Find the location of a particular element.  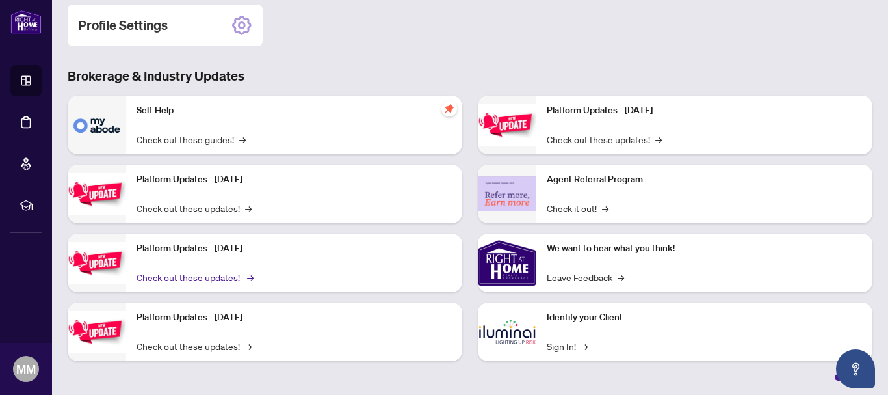

span: MM is located at coordinates (26, 369).